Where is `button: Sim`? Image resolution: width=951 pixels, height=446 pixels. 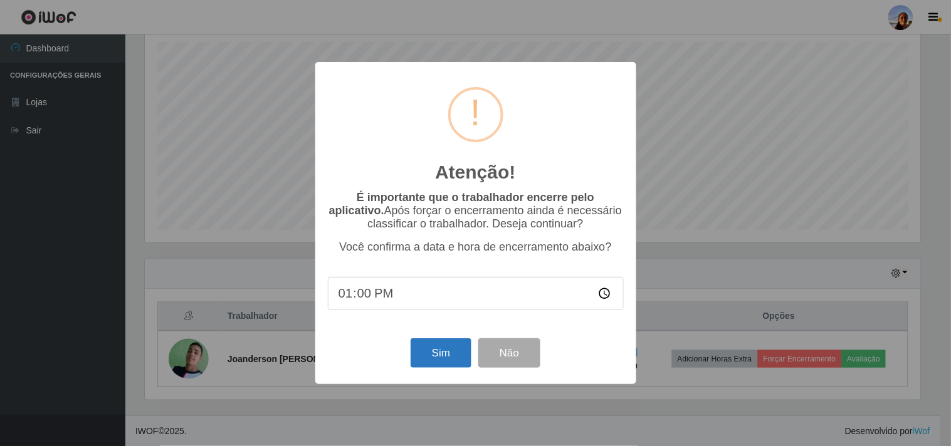
button: Sim is located at coordinates (441, 353).